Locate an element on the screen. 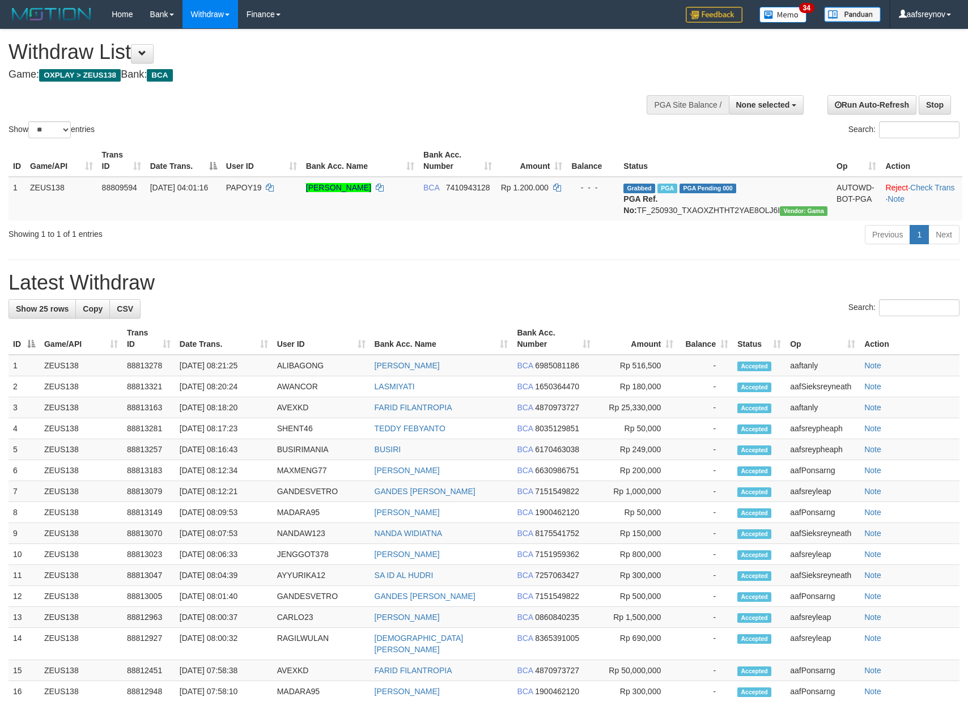  td: 88813257 is located at coordinates (148, 449).